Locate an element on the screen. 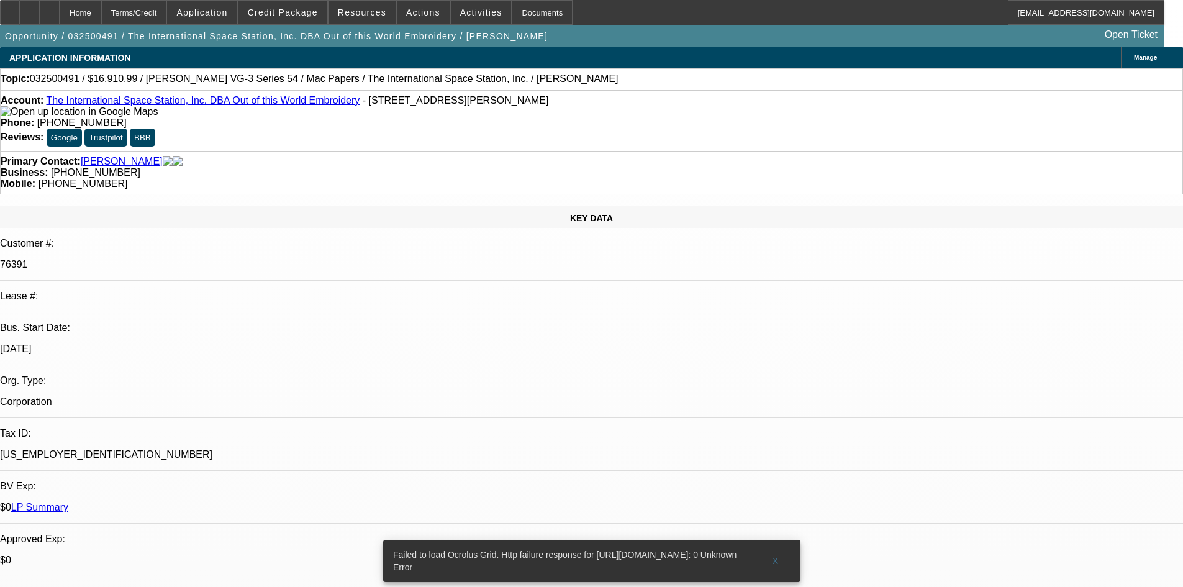 This screenshot has width=1183, height=587. span: KEY DATA is located at coordinates (591, 218).